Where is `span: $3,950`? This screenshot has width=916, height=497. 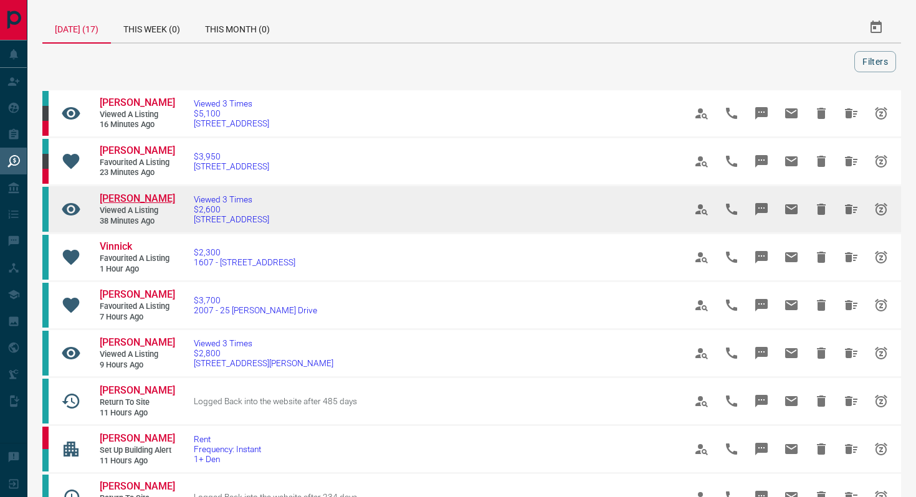 span: $3,950 is located at coordinates (231, 156).